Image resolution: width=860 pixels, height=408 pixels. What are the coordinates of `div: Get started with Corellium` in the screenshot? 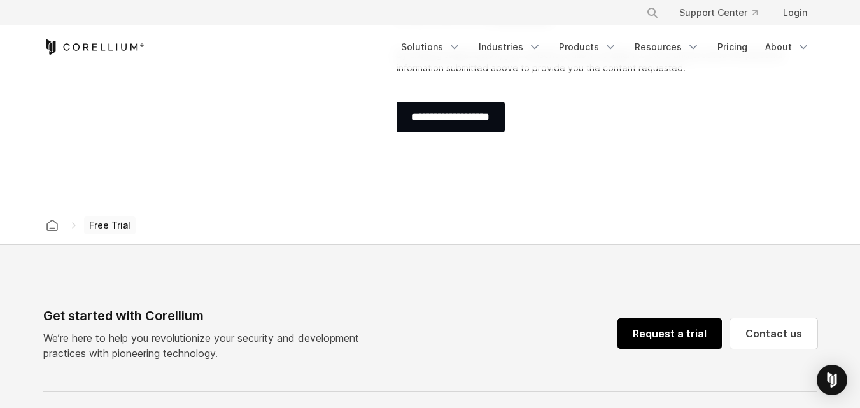 It's located at (206, 316).